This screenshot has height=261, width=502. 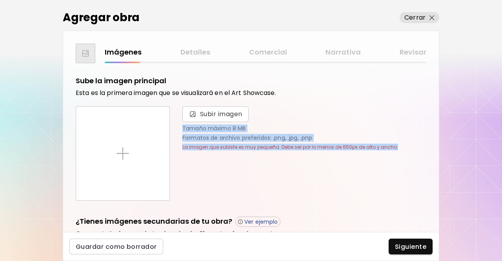 What do you see at coordinates (121, 81) in the screenshot?
I see `h5: Sube la imagen principal` at bounding box center [121, 81].